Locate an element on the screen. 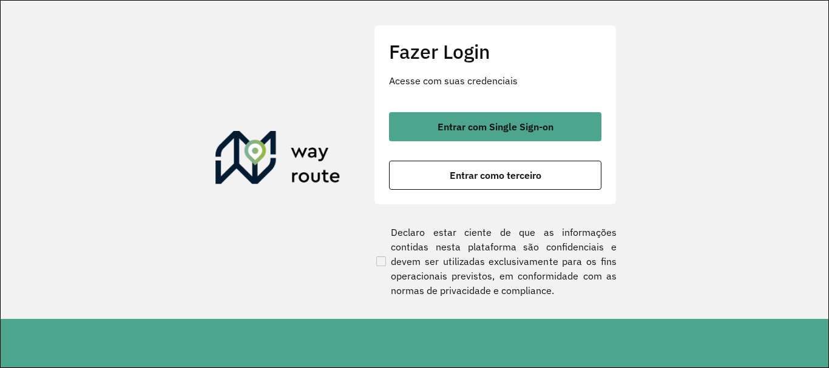 The height and width of the screenshot is (368, 829). span: Entrar com Single Sign-on is located at coordinates (495, 127).